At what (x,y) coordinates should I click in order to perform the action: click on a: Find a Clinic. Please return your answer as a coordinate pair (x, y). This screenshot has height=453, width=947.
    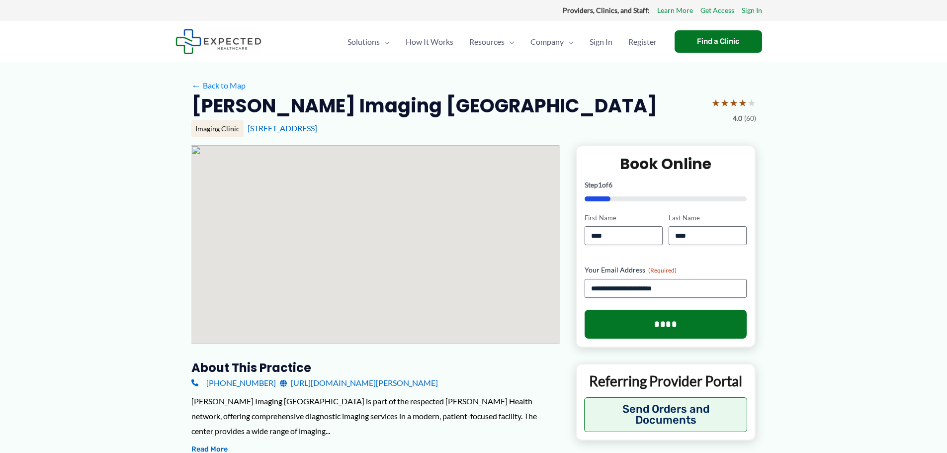
    Looking at the image, I should click on (718, 41).